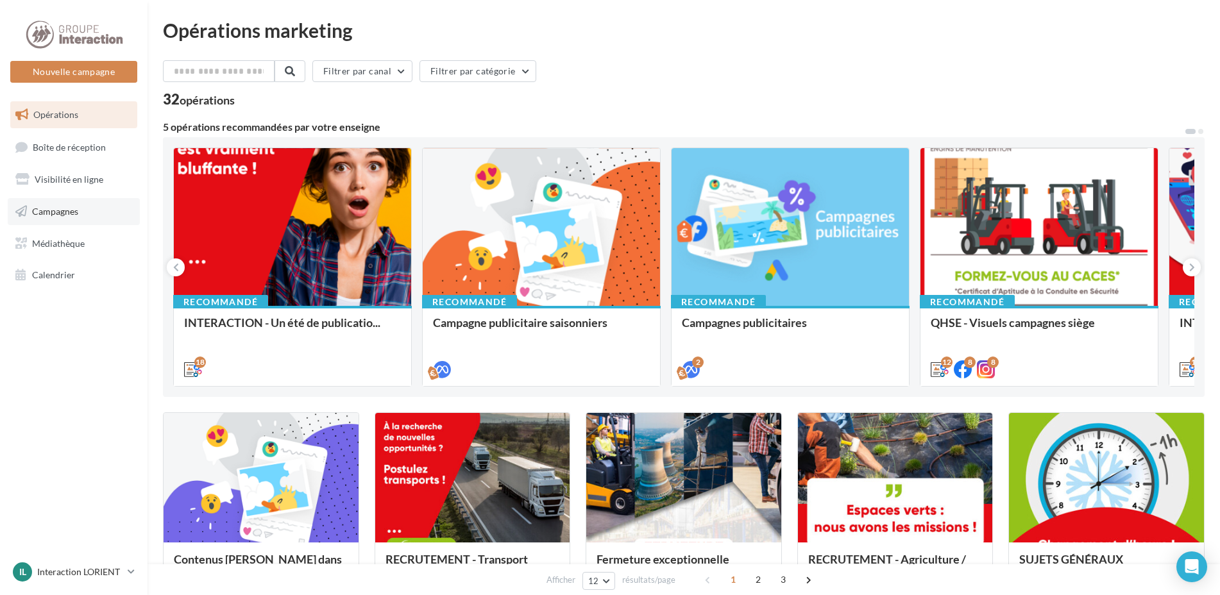  I want to click on div: Opérations marketing, so click(684, 30).